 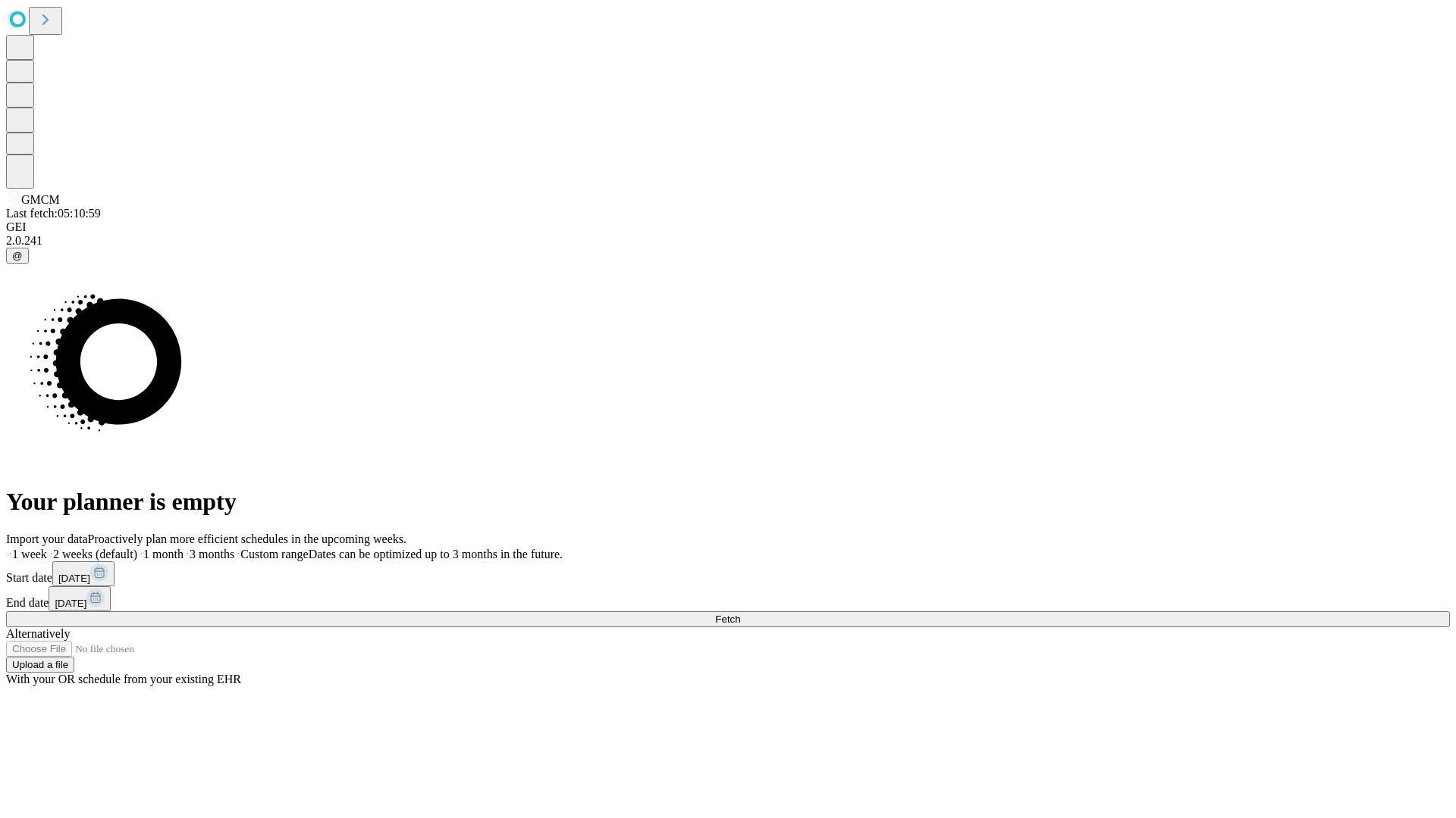 What do you see at coordinates (163, 554) in the screenshot?
I see `span: 1 month` at bounding box center [163, 554].